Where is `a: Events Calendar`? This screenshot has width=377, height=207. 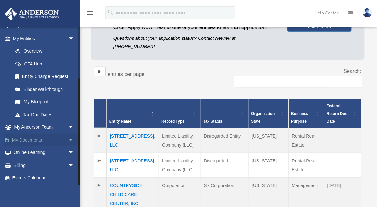
a: Events Calendar is located at coordinates (44, 178).